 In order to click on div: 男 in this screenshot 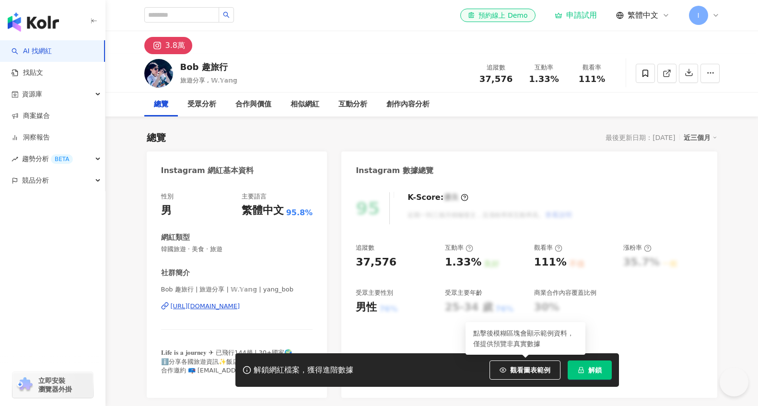, I will do `click(166, 210)`.